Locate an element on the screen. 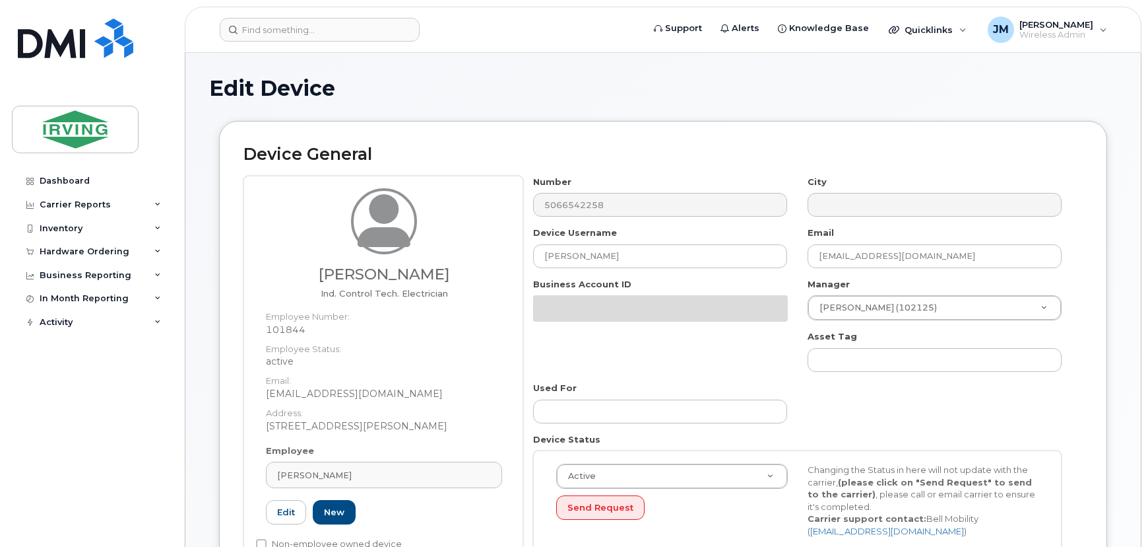 This screenshot has height=547, width=1148. label: Device Status is located at coordinates (567, 439).